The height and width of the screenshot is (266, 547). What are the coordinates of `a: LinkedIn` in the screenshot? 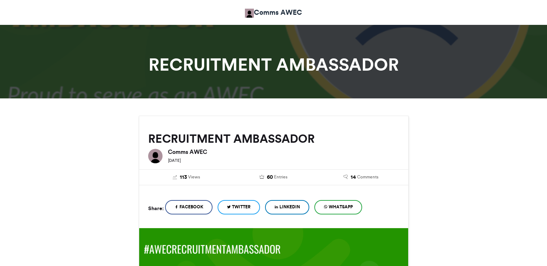 It's located at (287, 207).